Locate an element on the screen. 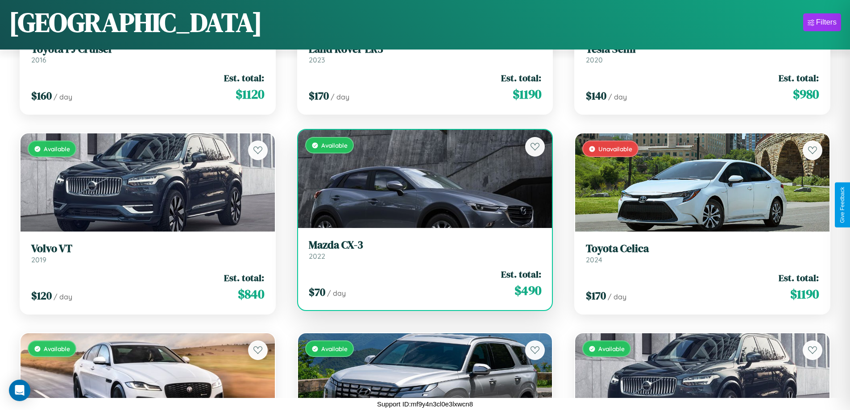  span: 2019 is located at coordinates (39, 260).